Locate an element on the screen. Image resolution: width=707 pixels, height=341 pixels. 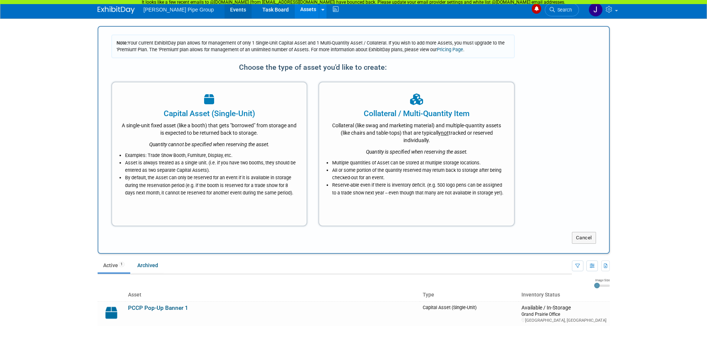
span: not is located at coordinates (444, 133).